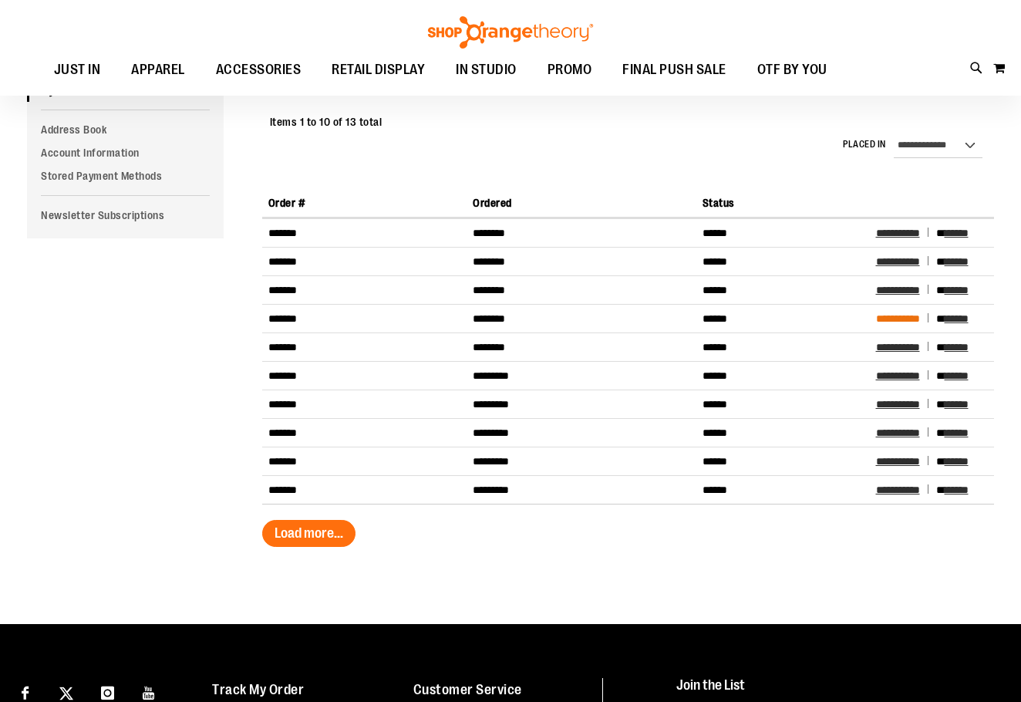 Image resolution: width=1021 pixels, height=702 pixels. I want to click on th: Status, so click(783, 203).